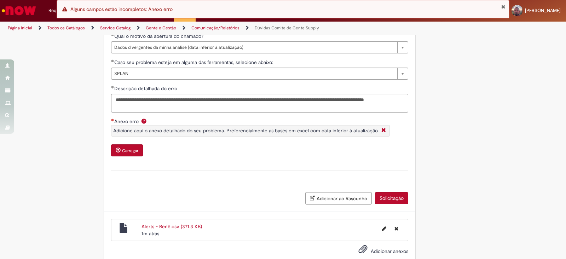 This screenshot has width=566, height=259. Describe the element at coordinates (194, 62) in the screenshot. I see `span: Caso seu problema esteja em alguma das ferramentas, selecione abaixo:` at that location.